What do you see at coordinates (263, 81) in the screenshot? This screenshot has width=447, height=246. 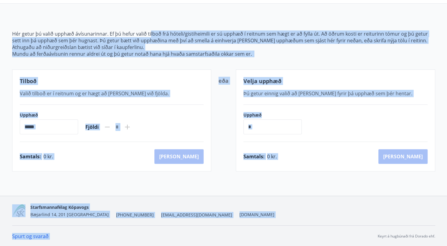 I see `span: Velja upphæð` at bounding box center [263, 81].